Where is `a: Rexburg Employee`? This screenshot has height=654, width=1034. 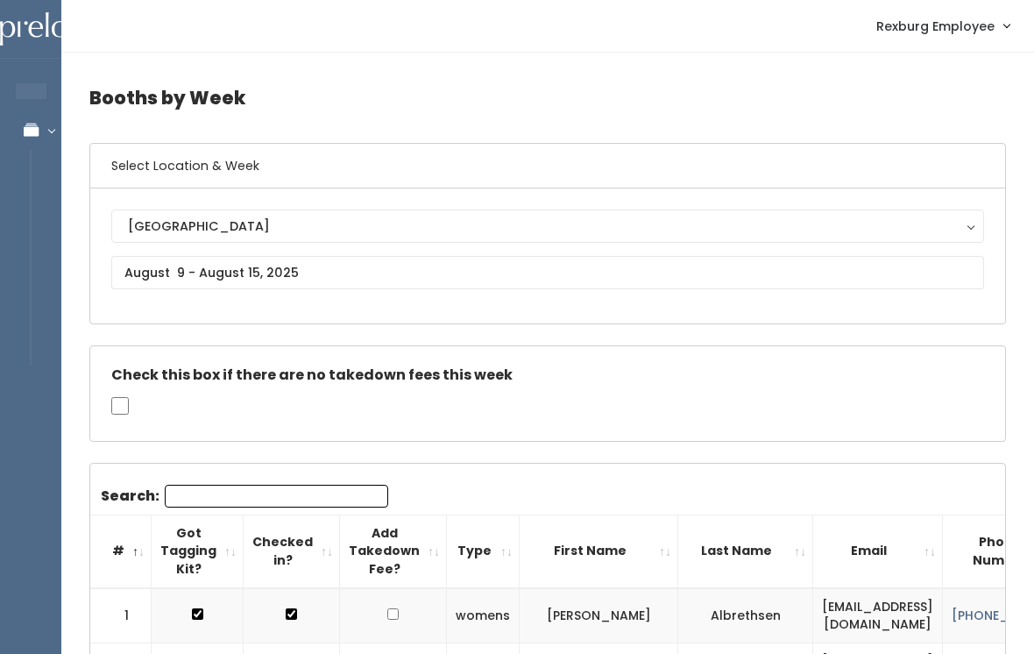 a: Rexburg Employee is located at coordinates (943, 25).